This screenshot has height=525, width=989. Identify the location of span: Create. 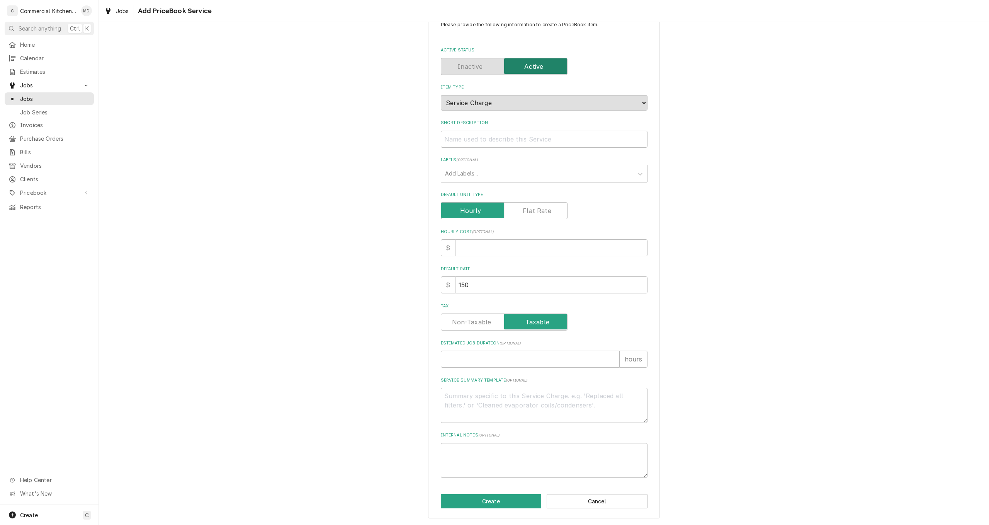
(29, 515).